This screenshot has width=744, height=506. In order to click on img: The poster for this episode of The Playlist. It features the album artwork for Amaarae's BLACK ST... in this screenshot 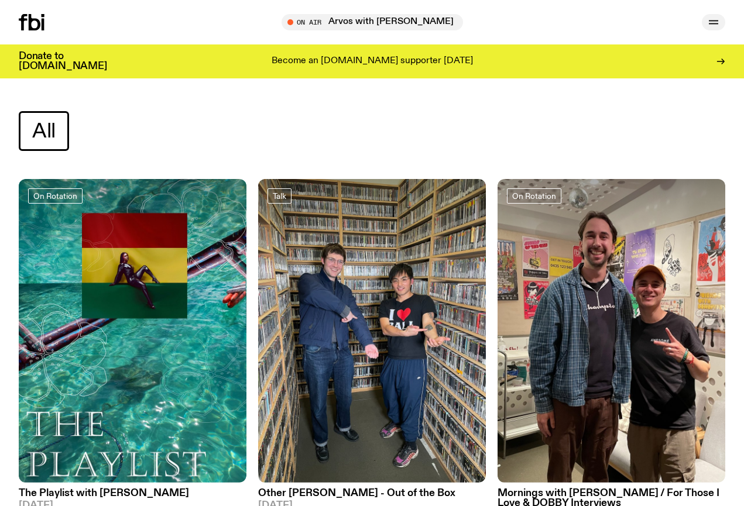, I will do `click(132, 331)`.